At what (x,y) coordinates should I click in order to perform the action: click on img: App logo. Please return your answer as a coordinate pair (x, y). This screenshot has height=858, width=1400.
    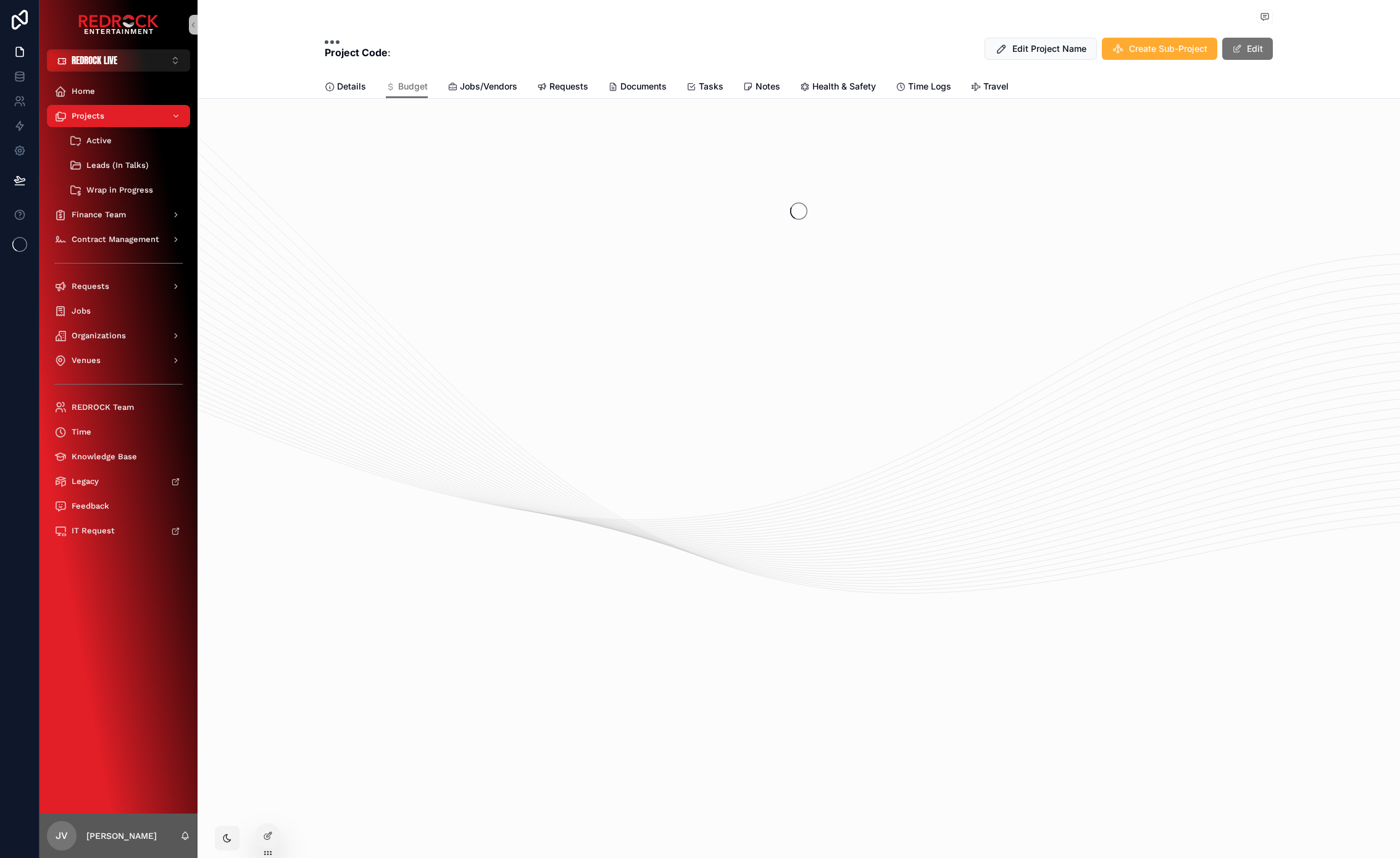
    Looking at the image, I should click on (119, 25).